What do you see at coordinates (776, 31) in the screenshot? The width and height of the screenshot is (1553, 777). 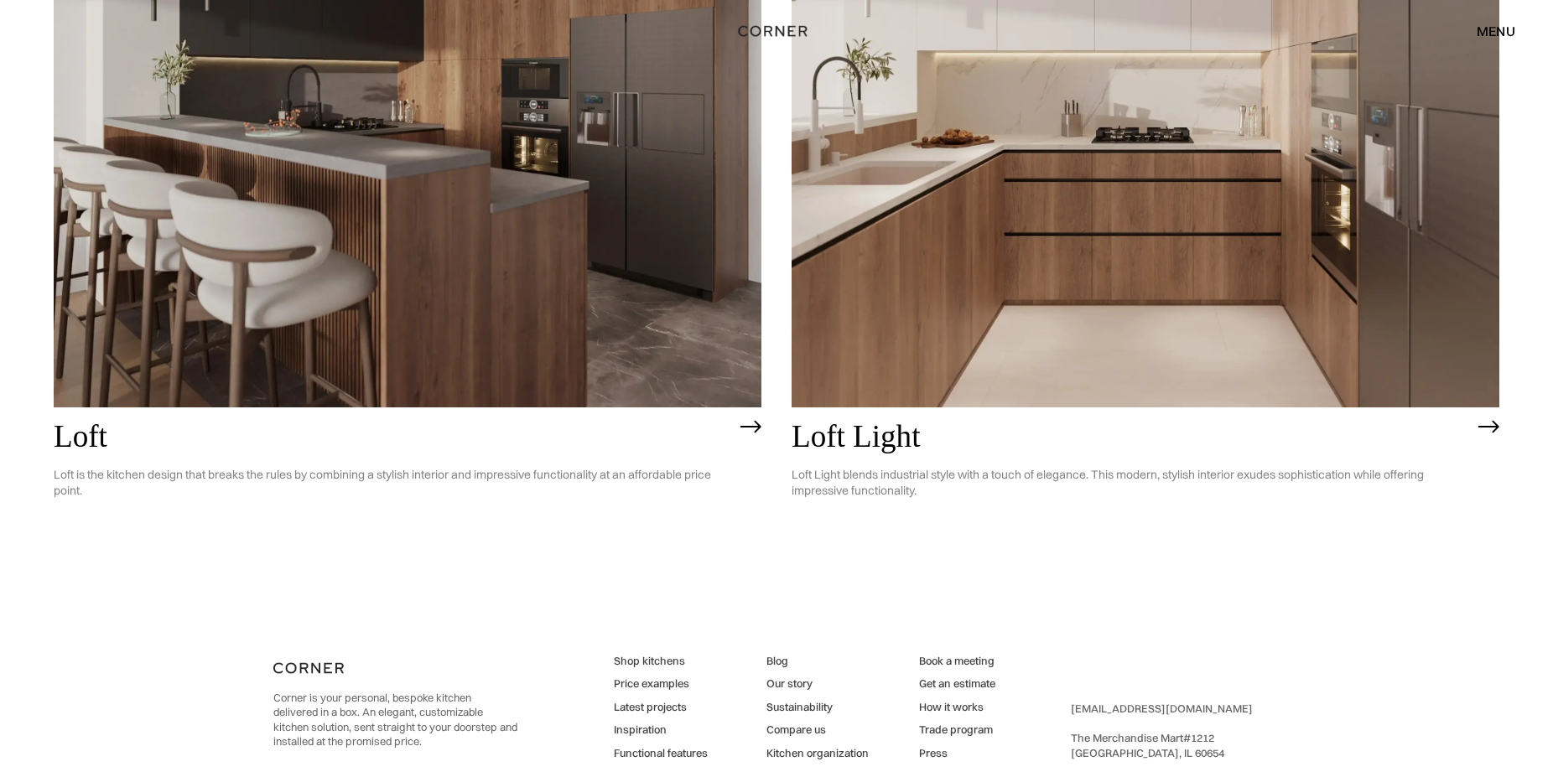 I see `a: home` at bounding box center [776, 31].